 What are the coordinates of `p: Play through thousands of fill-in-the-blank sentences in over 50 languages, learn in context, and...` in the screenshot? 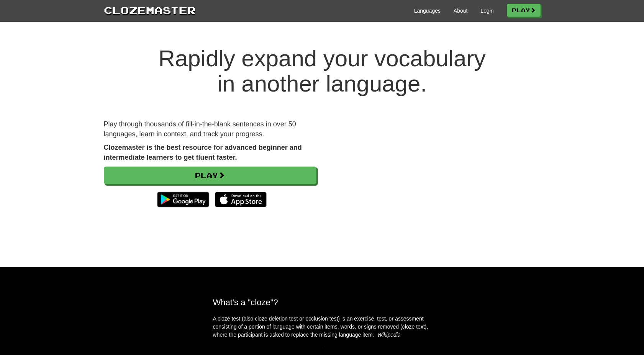 It's located at (210, 129).